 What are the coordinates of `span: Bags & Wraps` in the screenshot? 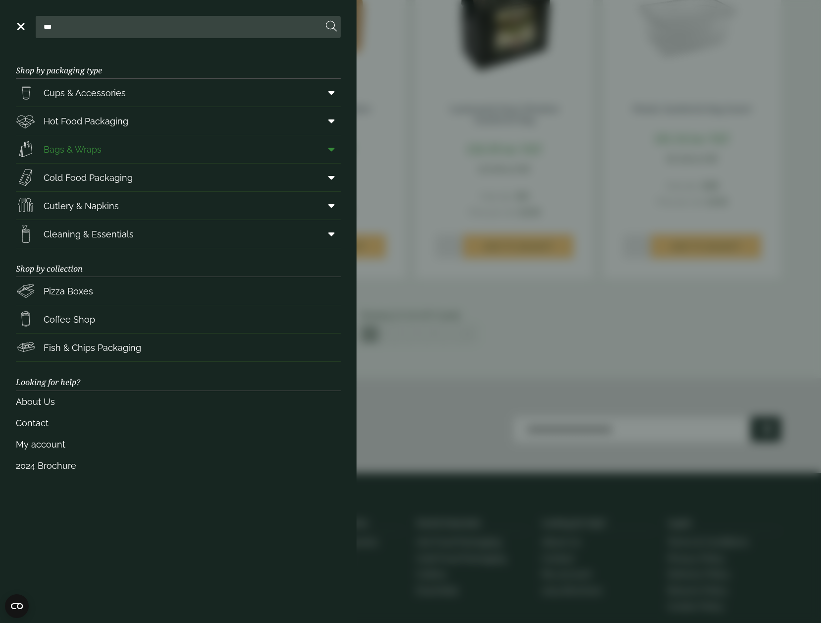 It's located at (72, 149).